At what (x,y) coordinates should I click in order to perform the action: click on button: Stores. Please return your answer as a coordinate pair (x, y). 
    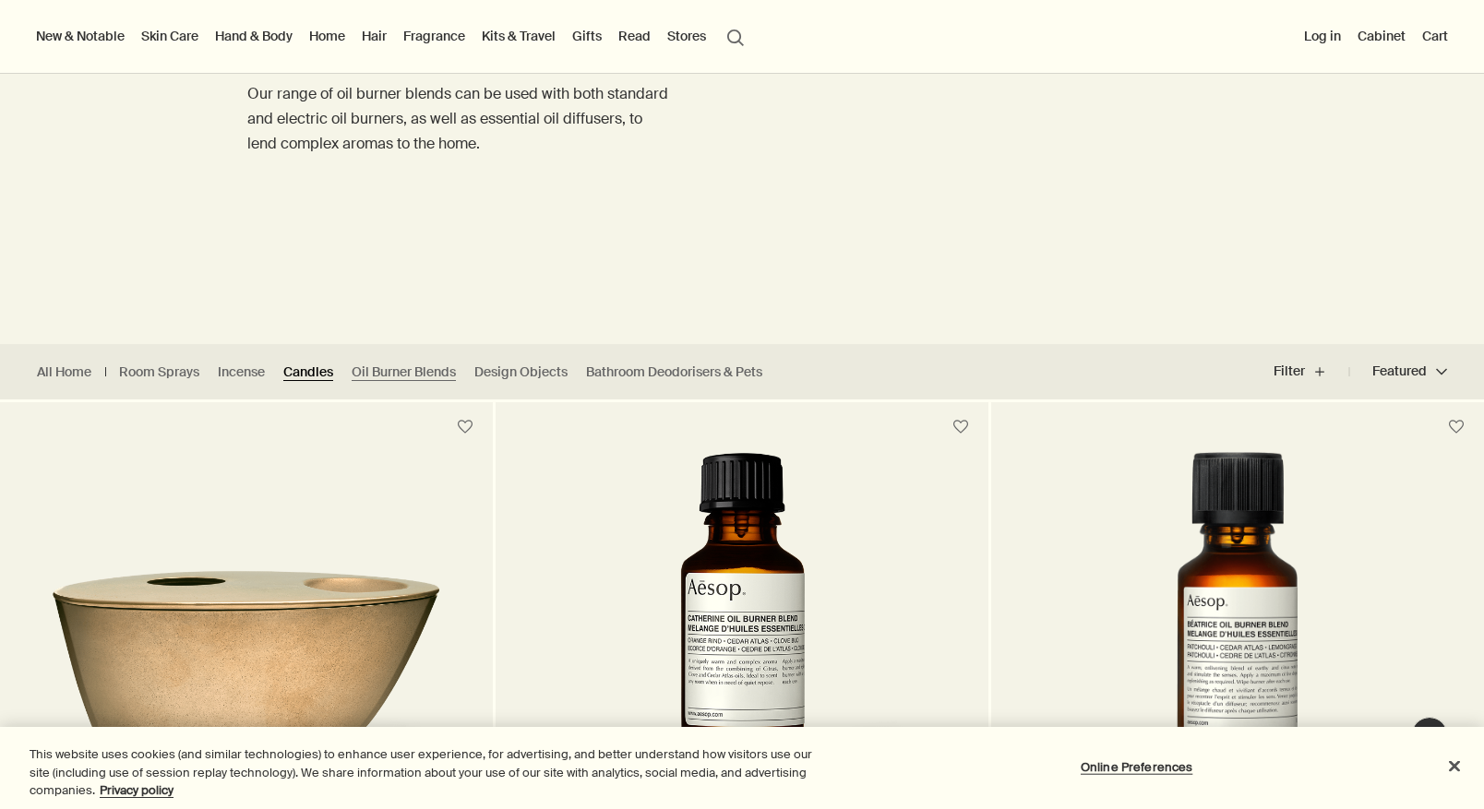
    Looking at the image, I should click on (686, 36).